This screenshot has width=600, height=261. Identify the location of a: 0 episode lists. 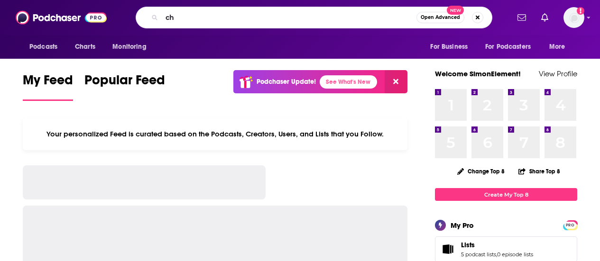
(515, 255).